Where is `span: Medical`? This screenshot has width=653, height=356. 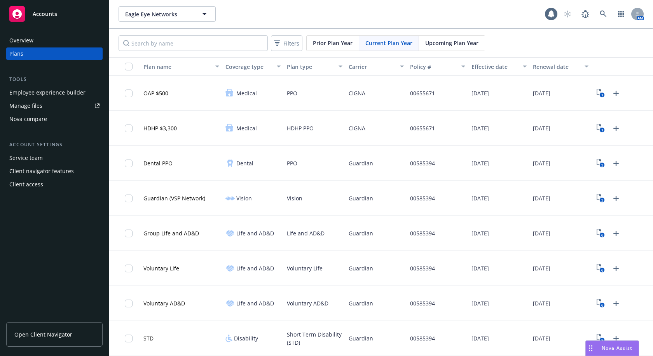 span: Medical is located at coordinates (246, 93).